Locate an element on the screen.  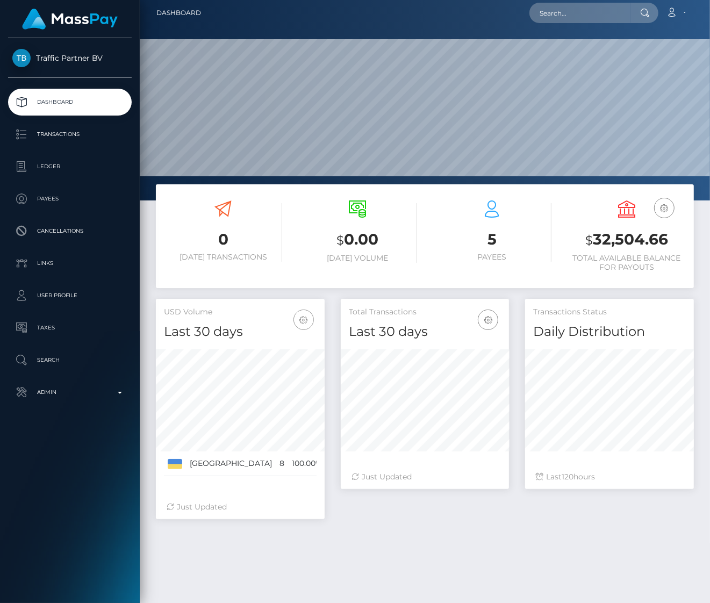
h3: 0 is located at coordinates (223, 239).